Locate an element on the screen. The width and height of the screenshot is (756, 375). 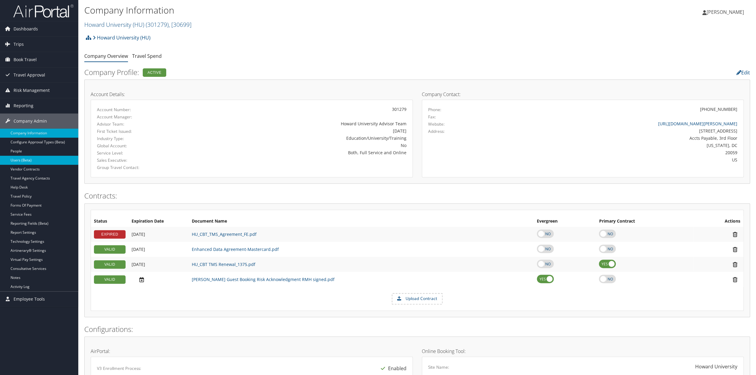
div: US is located at coordinates (622, 159).